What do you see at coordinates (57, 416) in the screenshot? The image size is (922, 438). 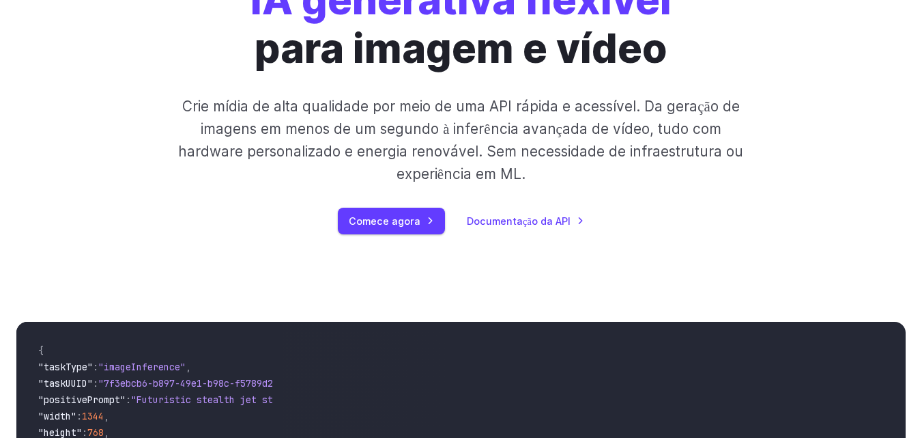 I see `span: "width"` at bounding box center [57, 416].